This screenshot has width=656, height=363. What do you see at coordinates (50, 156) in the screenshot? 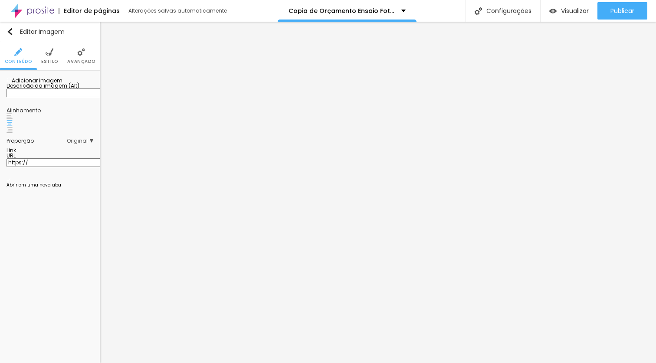
I see `div: URL` at bounding box center [50, 156].